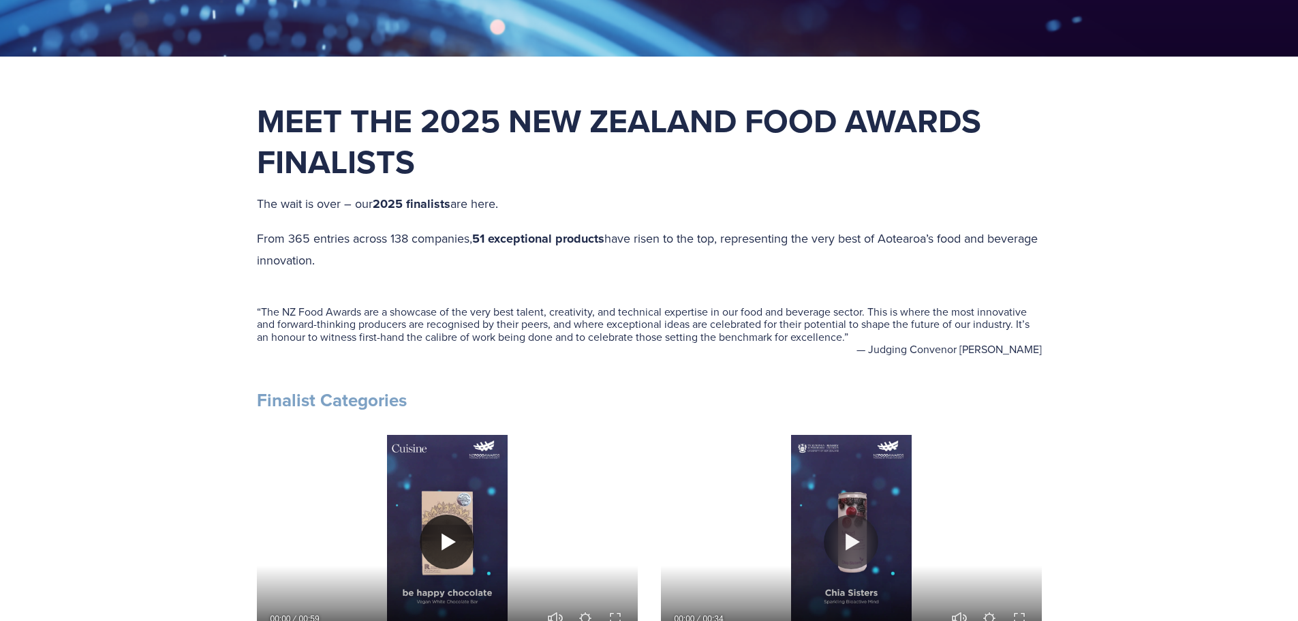  What do you see at coordinates (649, 324) in the screenshot?
I see `blockquote: The NZ Food Awards are a showcase of the very best talent, creativity, and technical expertise in...` at bounding box center [649, 324].